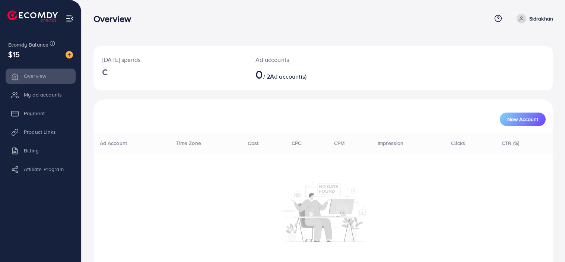 The height and width of the screenshot is (262, 565). Describe the element at coordinates (304, 60) in the screenshot. I see `p: Ad accounts` at that location.